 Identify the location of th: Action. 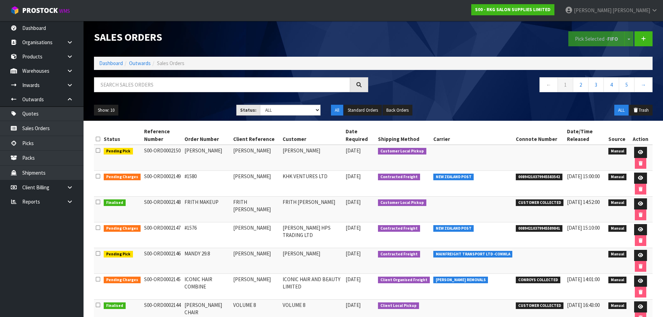
(640, 135).